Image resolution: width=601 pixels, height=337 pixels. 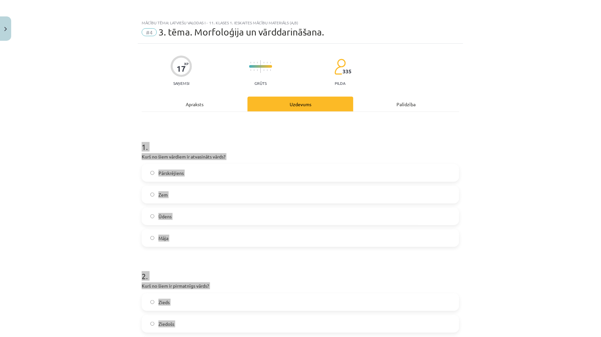 I want to click on p: Kurš no šiem ir pirmatnīgs vārds?, so click(x=301, y=286).